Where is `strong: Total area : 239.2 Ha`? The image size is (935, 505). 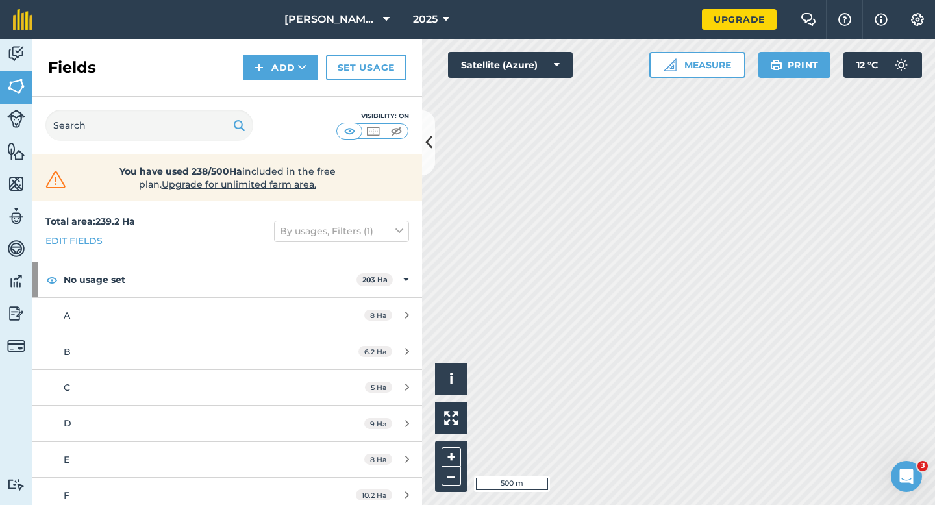 strong: Total area : 239.2 Ha is located at coordinates (90, 221).